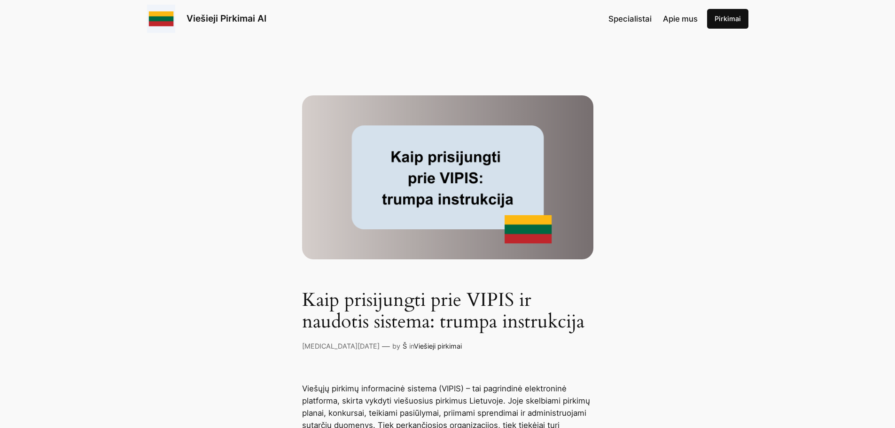 Image resolution: width=895 pixels, height=428 pixels. Describe the element at coordinates (396, 346) in the screenshot. I see `p: by` at that location.